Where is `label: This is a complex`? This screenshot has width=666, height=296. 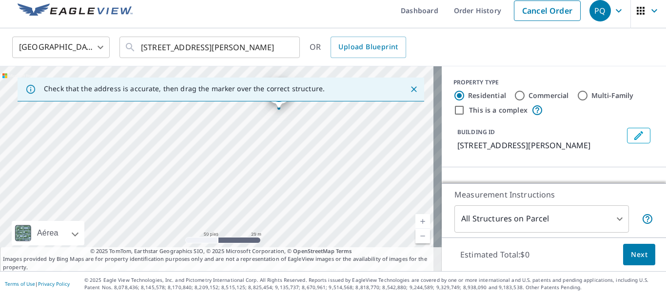
label: This is a complex is located at coordinates (498, 110).